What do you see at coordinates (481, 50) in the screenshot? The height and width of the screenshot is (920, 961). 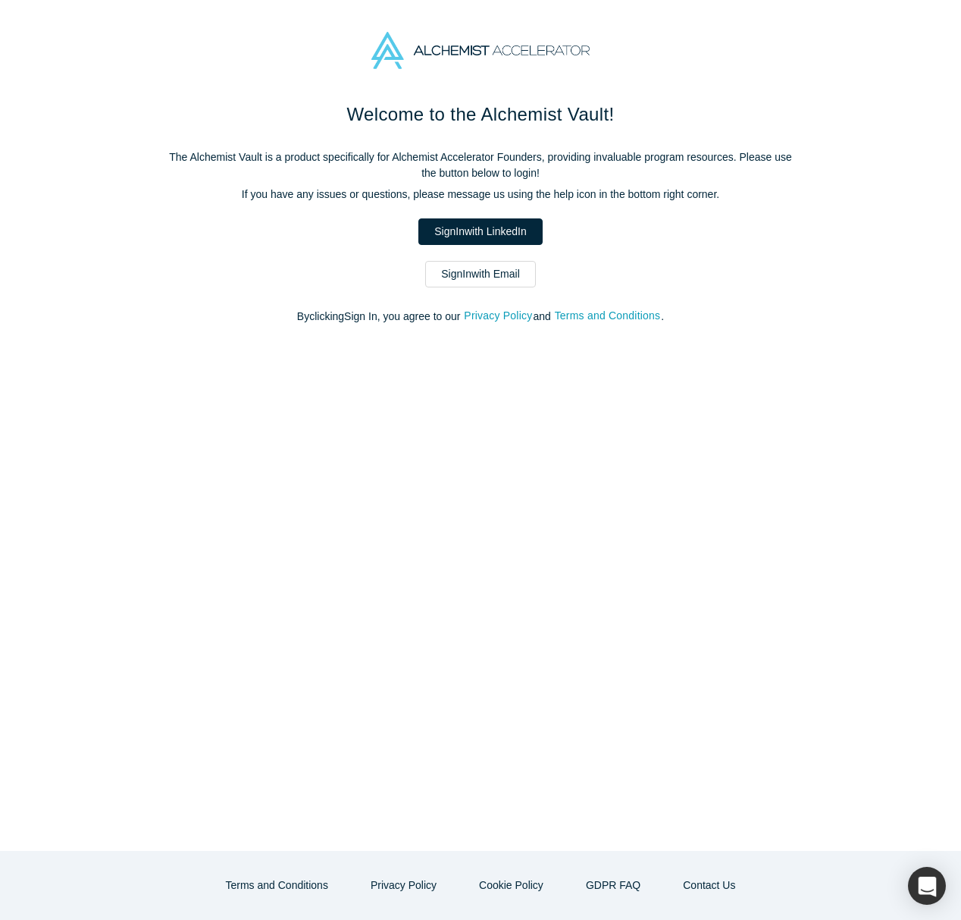 I see `img: Alchemist Accelerator Logo` at bounding box center [481, 50].